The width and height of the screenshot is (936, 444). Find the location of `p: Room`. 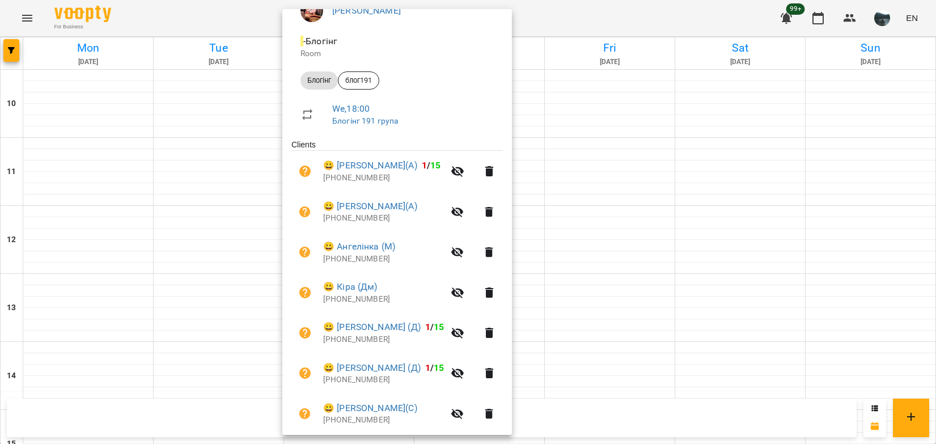

p: Room is located at coordinates (397, 54).